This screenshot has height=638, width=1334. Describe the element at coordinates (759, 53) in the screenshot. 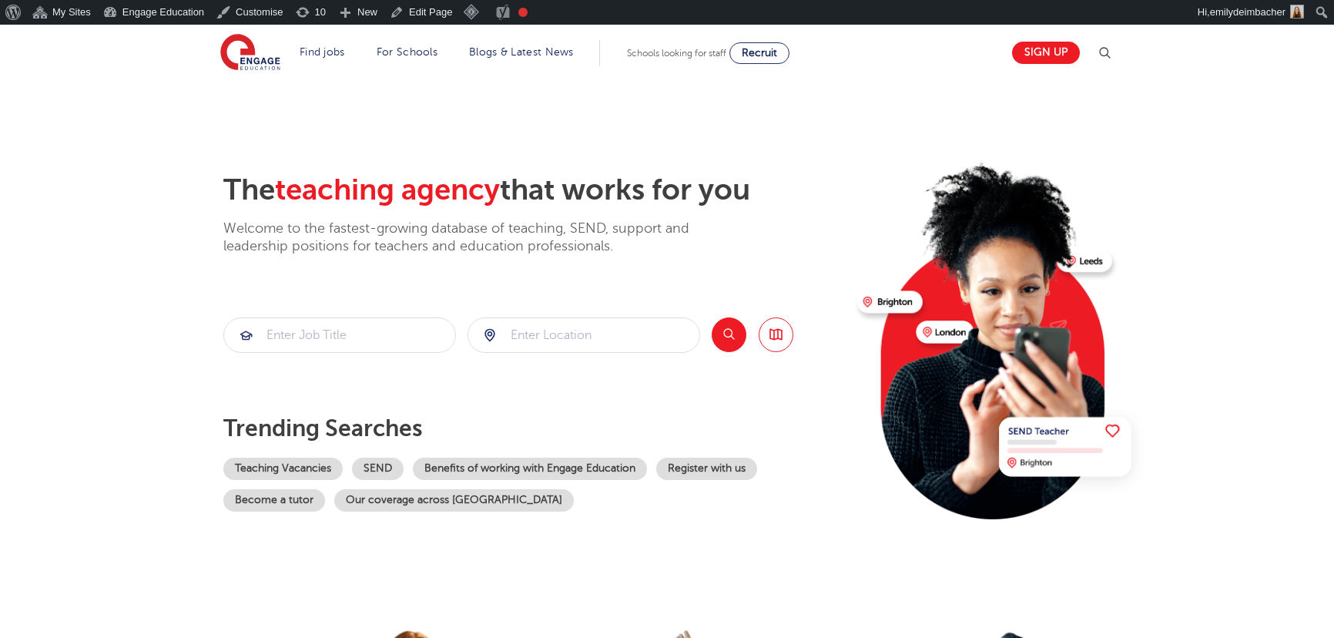

I see `a: Recruit` at that location.